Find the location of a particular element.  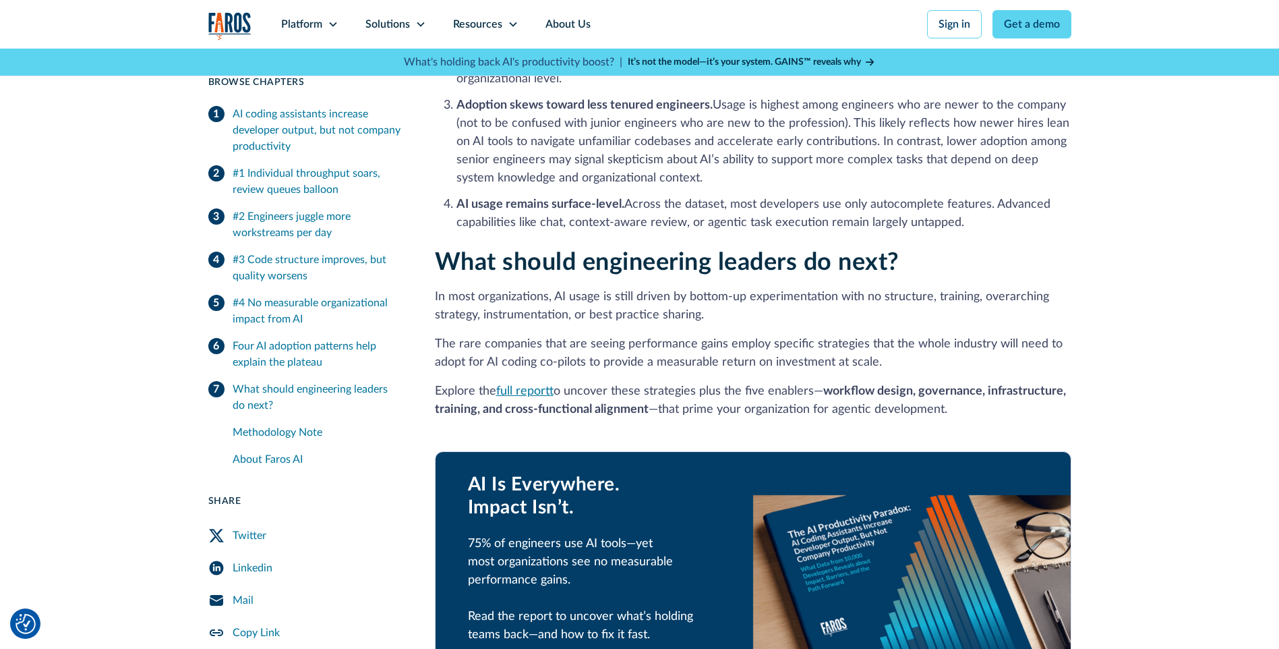

a: Copy Link is located at coordinates (305, 633).